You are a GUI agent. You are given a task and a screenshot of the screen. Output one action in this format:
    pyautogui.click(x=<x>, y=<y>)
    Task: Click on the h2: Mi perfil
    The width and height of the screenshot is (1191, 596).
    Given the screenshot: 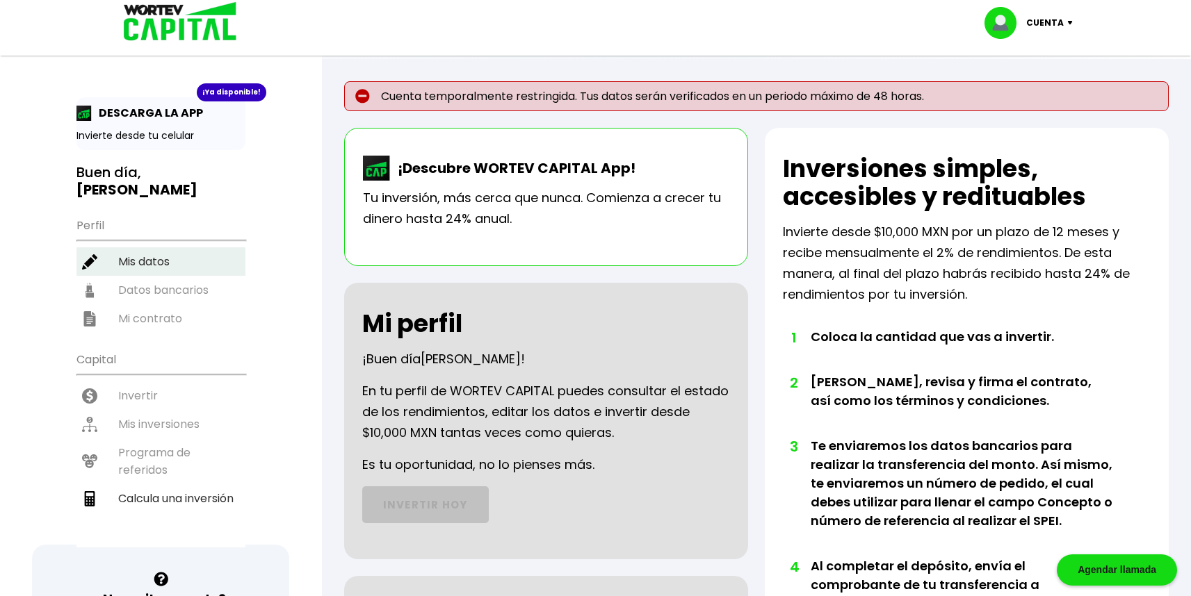 What is the action you would take?
    pyautogui.click(x=412, y=324)
    